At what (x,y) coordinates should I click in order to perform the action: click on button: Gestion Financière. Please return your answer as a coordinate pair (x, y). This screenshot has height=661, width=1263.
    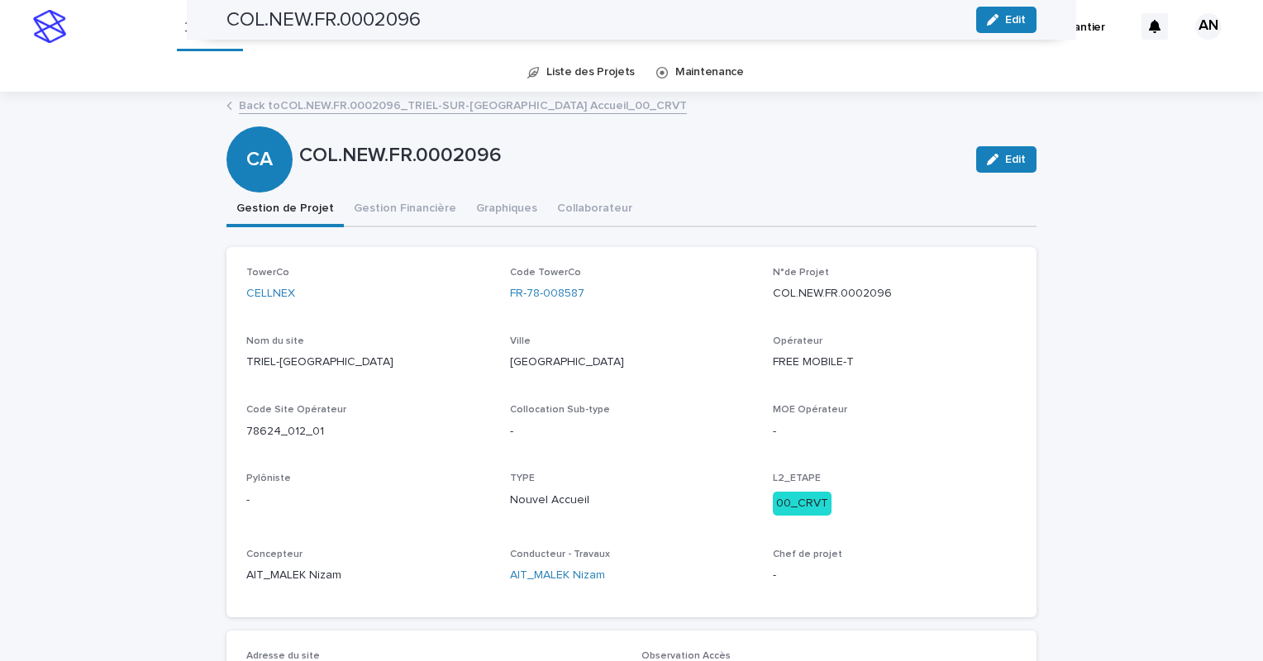
    Looking at the image, I should click on (405, 210).